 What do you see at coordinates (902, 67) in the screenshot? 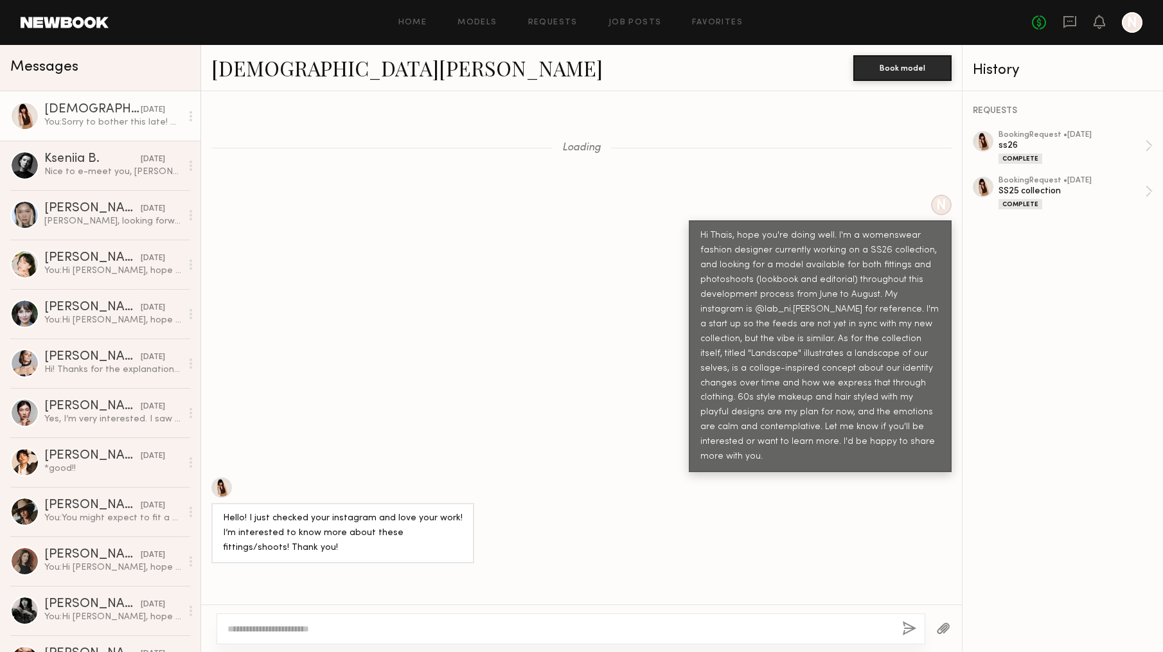
I see `a: Book model` at bounding box center [902, 67].